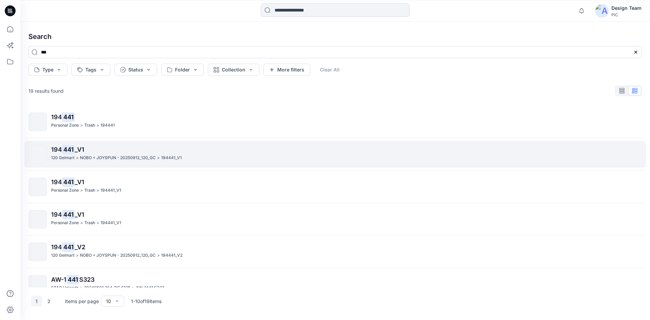  Describe the element at coordinates (626, 15) in the screenshot. I see `div: PIC` at that location.